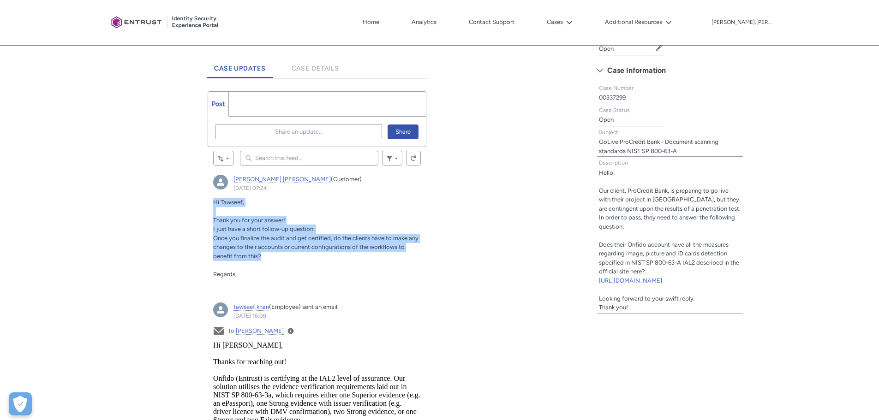 Image resolution: width=879 pixels, height=420 pixels. Describe the element at coordinates (659, 48) in the screenshot. I see `button: Edit Status` at that location.